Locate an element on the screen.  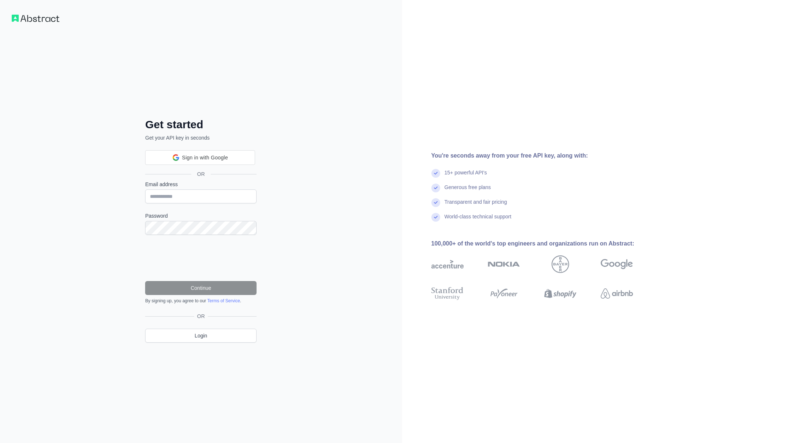
img: nokia is located at coordinates (504, 264).